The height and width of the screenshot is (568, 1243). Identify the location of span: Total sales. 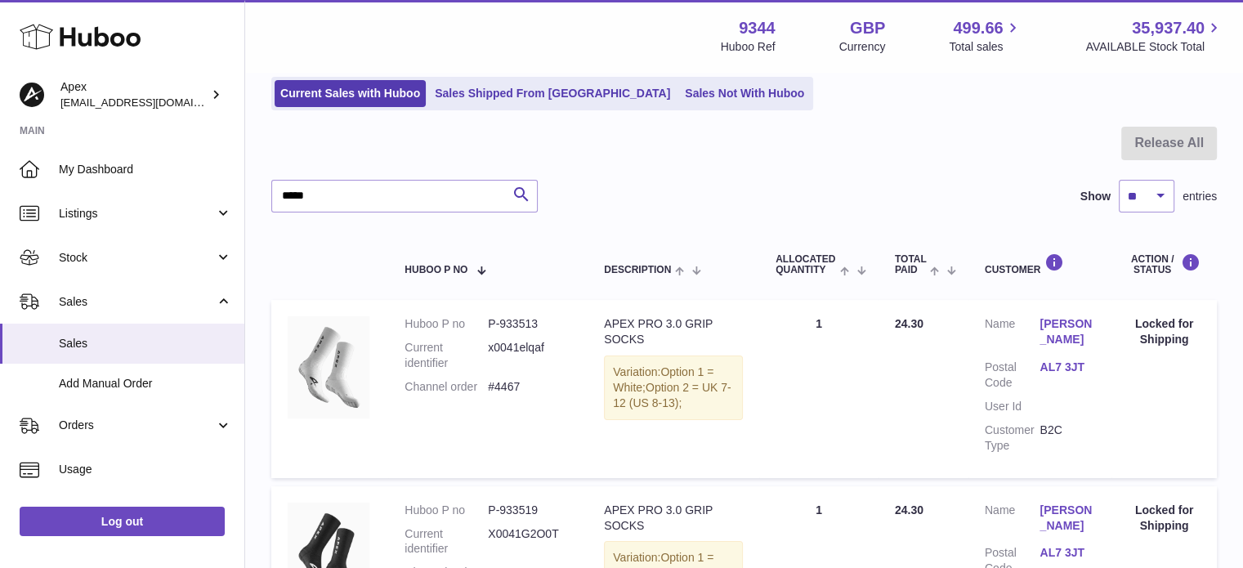
(985, 47).